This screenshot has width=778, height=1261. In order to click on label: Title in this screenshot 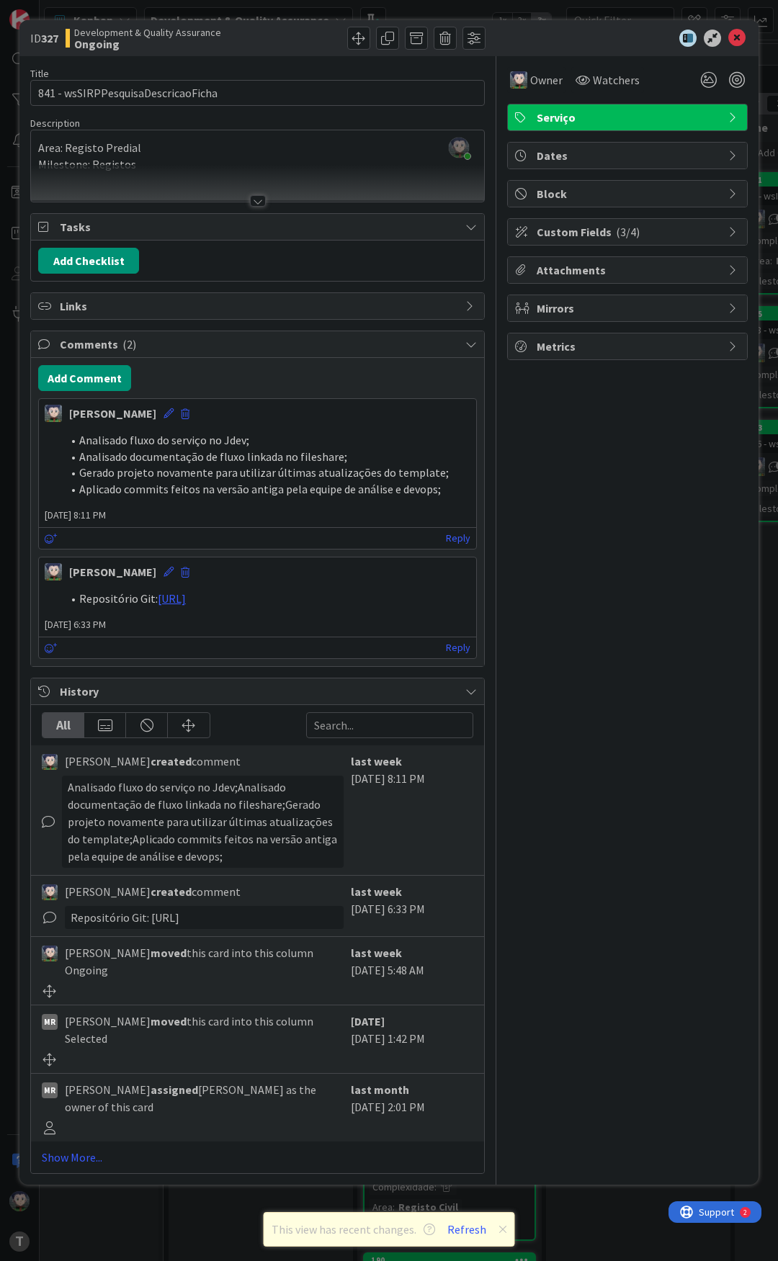, I will do `click(40, 73)`.